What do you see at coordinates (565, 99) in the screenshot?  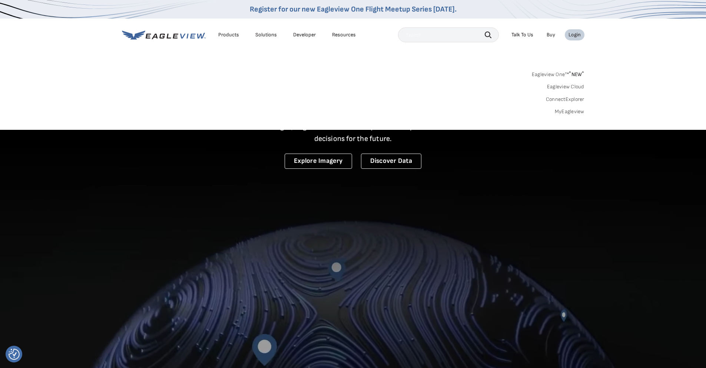 I see `a: ConnectExplorer` at bounding box center [565, 99].